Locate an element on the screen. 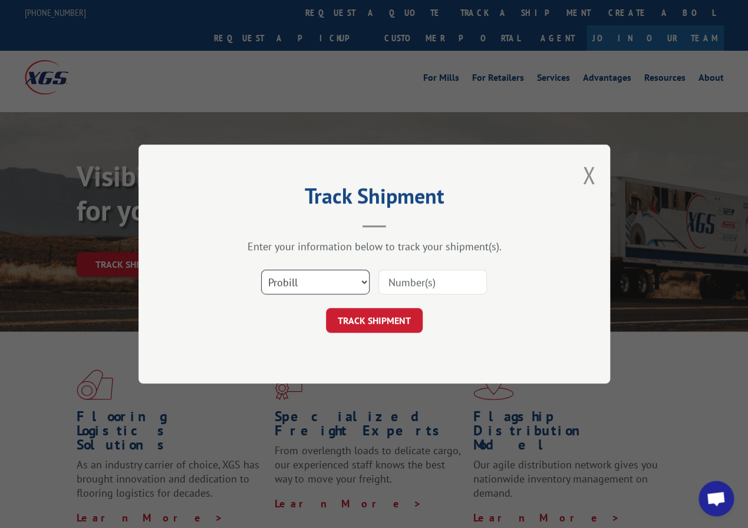 The height and width of the screenshot is (528, 748). input: Number(s) is located at coordinates (433, 282).